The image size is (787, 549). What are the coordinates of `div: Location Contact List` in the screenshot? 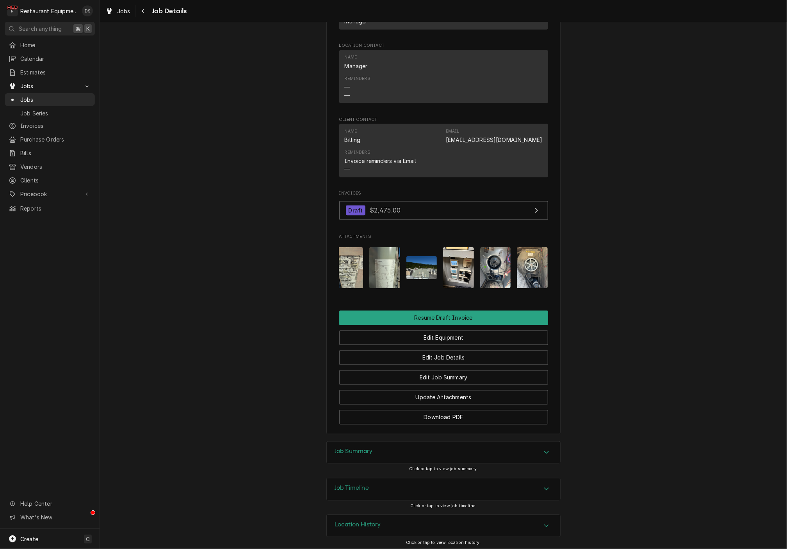 It's located at (443, 79).